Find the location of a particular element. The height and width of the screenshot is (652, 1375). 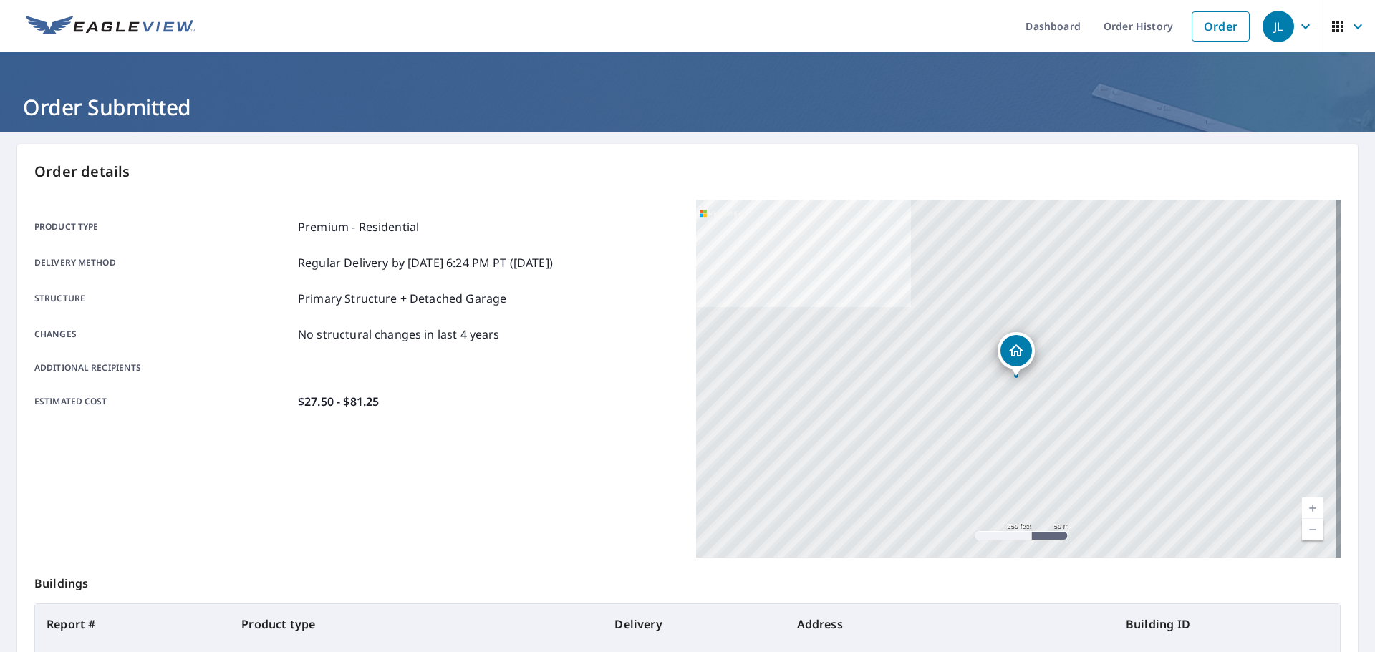

a: Current Level 17, Zoom In is located at coordinates (1312, 508).